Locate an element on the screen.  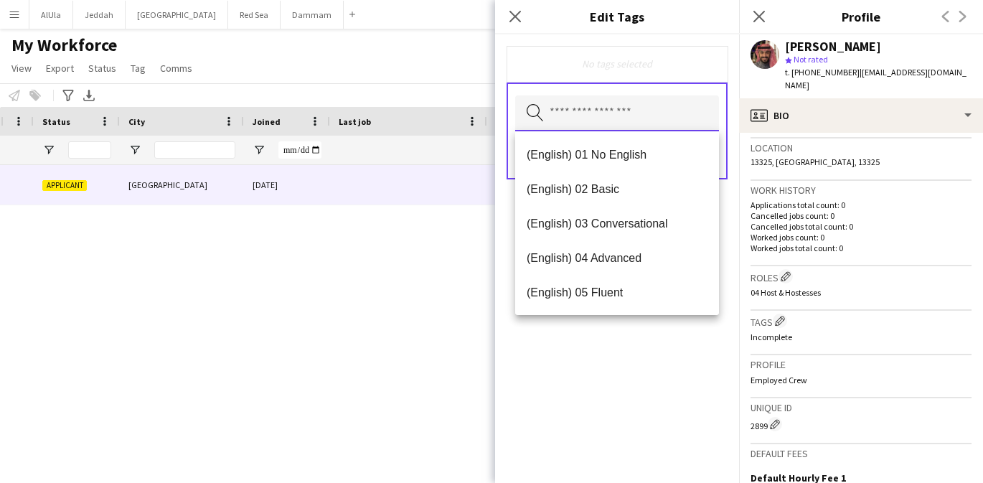
a: Tag is located at coordinates (138, 68).